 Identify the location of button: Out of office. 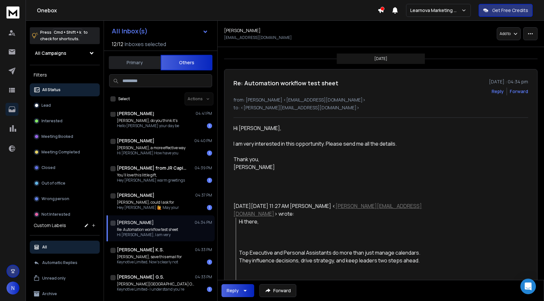
(65, 183).